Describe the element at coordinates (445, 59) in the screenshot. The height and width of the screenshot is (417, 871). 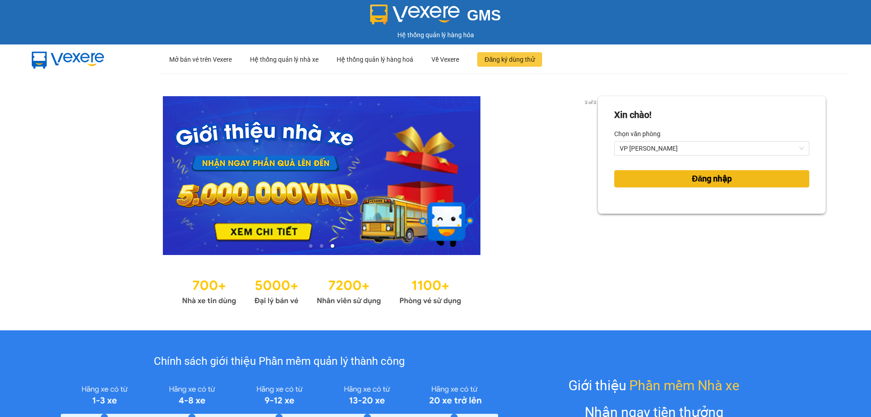
I see `div: Về Vexere` at that location.